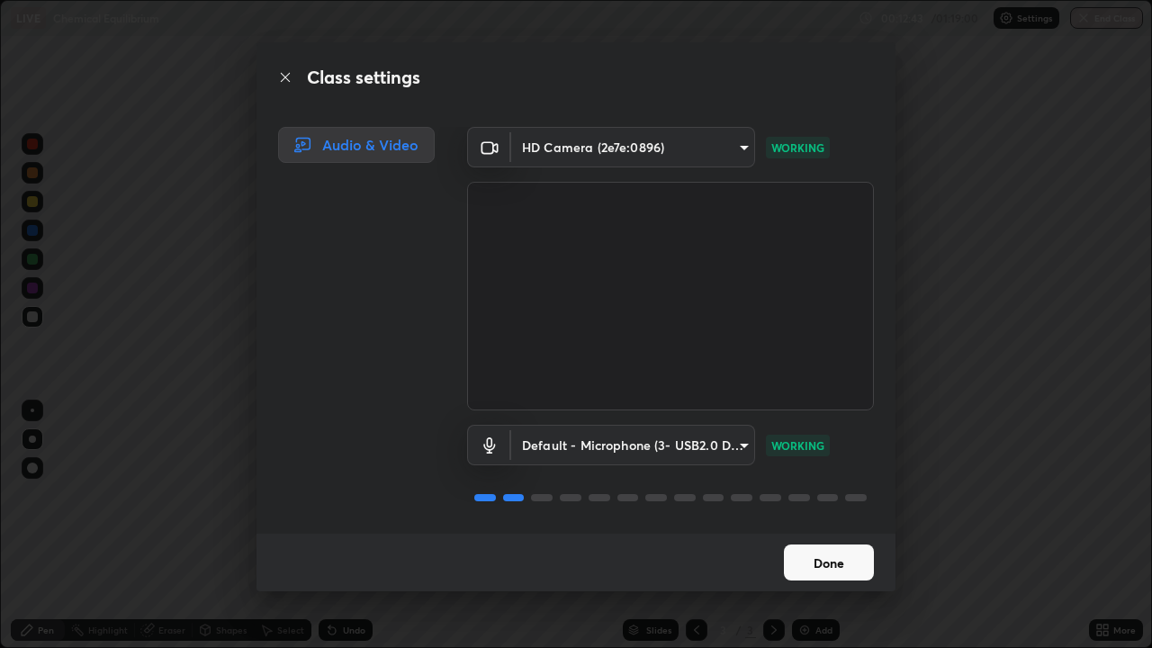 Image resolution: width=1152 pixels, height=648 pixels. I want to click on h2: Class settings, so click(364, 77).